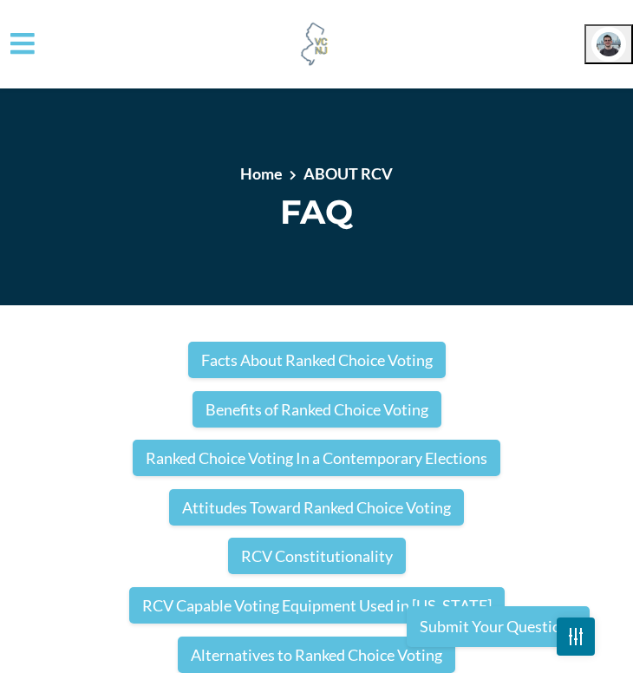  What do you see at coordinates (348, 174) in the screenshot?
I see `a: ABOUT RCV` at bounding box center [348, 174].